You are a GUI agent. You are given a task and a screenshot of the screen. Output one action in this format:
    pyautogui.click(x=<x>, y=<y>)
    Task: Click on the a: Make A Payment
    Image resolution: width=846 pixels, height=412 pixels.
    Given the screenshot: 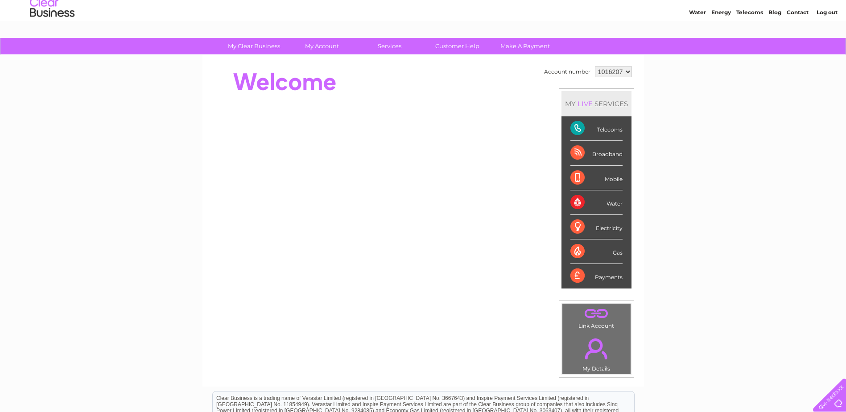 What is the action you would take?
    pyautogui.click(x=525, y=46)
    